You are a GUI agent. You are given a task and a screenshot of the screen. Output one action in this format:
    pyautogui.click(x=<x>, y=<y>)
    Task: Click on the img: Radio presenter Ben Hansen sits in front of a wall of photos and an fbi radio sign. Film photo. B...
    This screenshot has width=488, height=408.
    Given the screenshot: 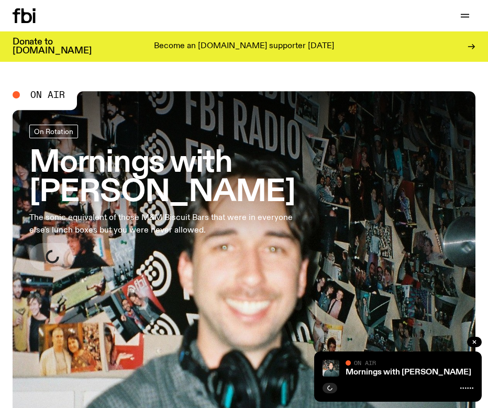 What is the action you would take?
    pyautogui.click(x=331, y=368)
    